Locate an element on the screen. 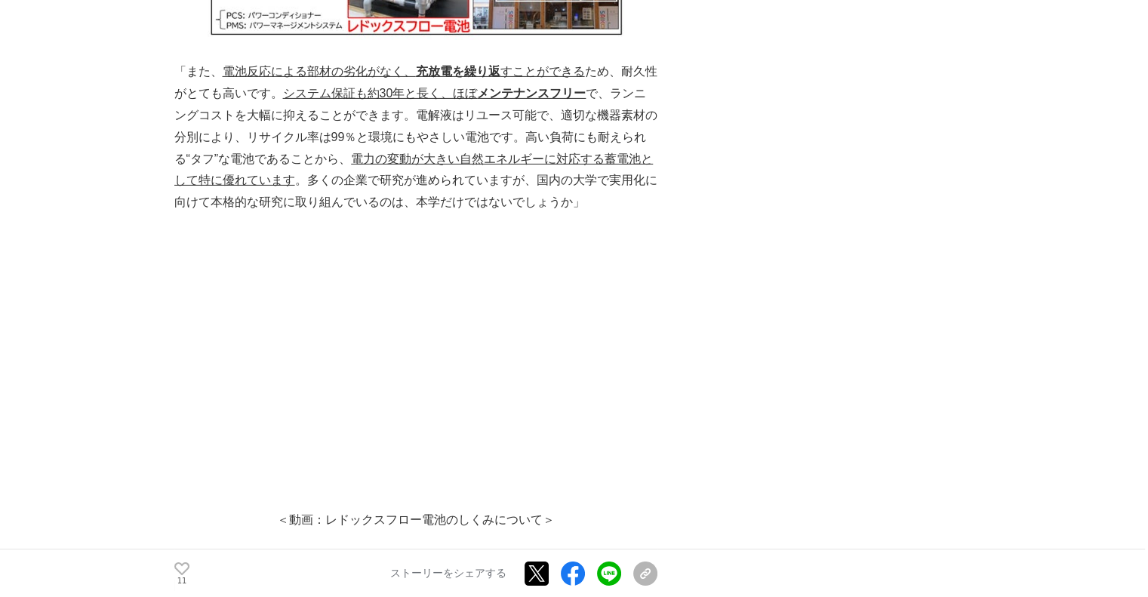 The width and height of the screenshot is (1148, 597). u: すことができる is located at coordinates (542, 71).